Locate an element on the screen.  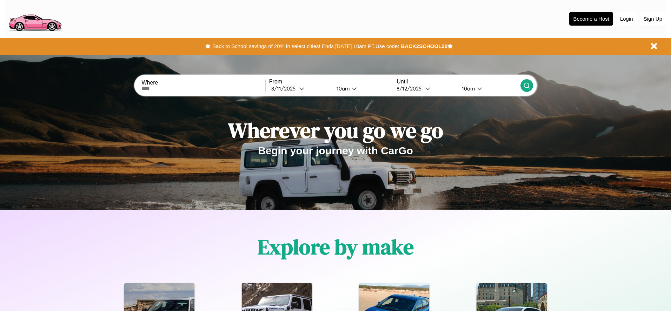
label: Where is located at coordinates (203, 83).